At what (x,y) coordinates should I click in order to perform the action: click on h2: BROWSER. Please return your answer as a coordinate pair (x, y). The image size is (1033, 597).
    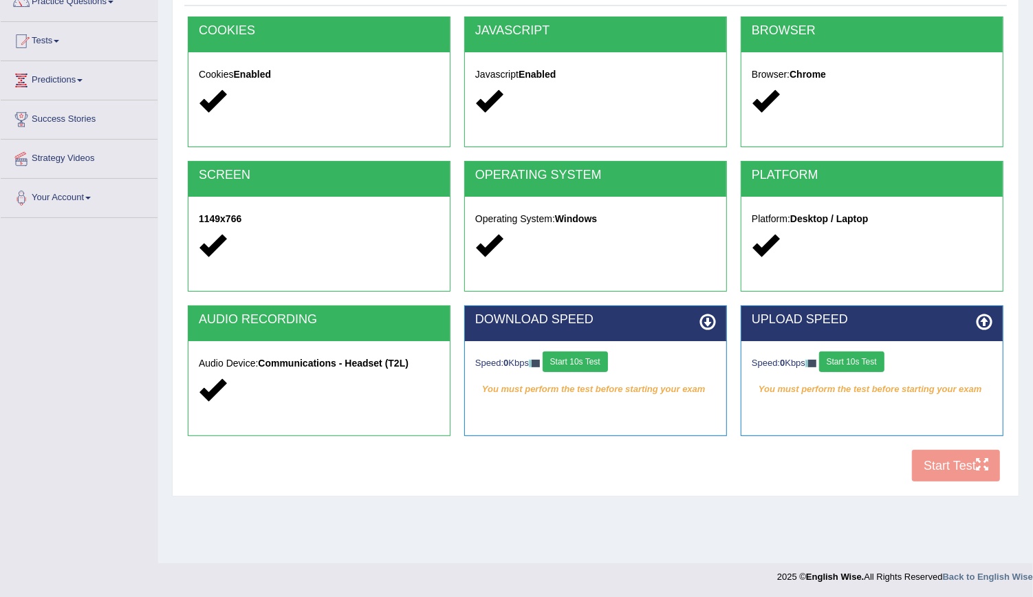
    Looking at the image, I should click on (872, 31).